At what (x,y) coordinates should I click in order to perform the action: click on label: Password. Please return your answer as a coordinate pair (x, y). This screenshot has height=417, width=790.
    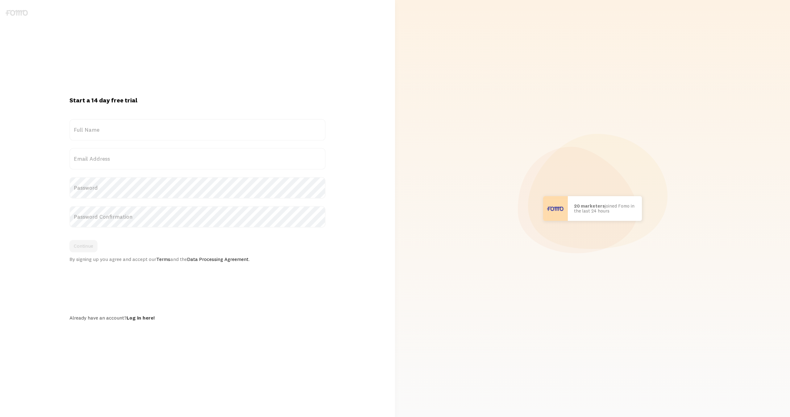
    Looking at the image, I should click on (197, 188).